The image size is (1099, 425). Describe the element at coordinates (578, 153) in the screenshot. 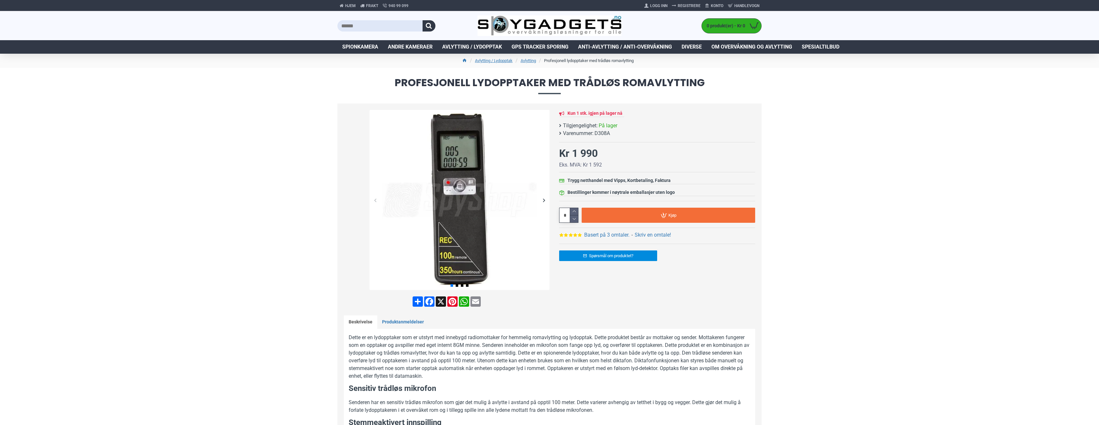

I see `div: Kr 1 990` at that location.